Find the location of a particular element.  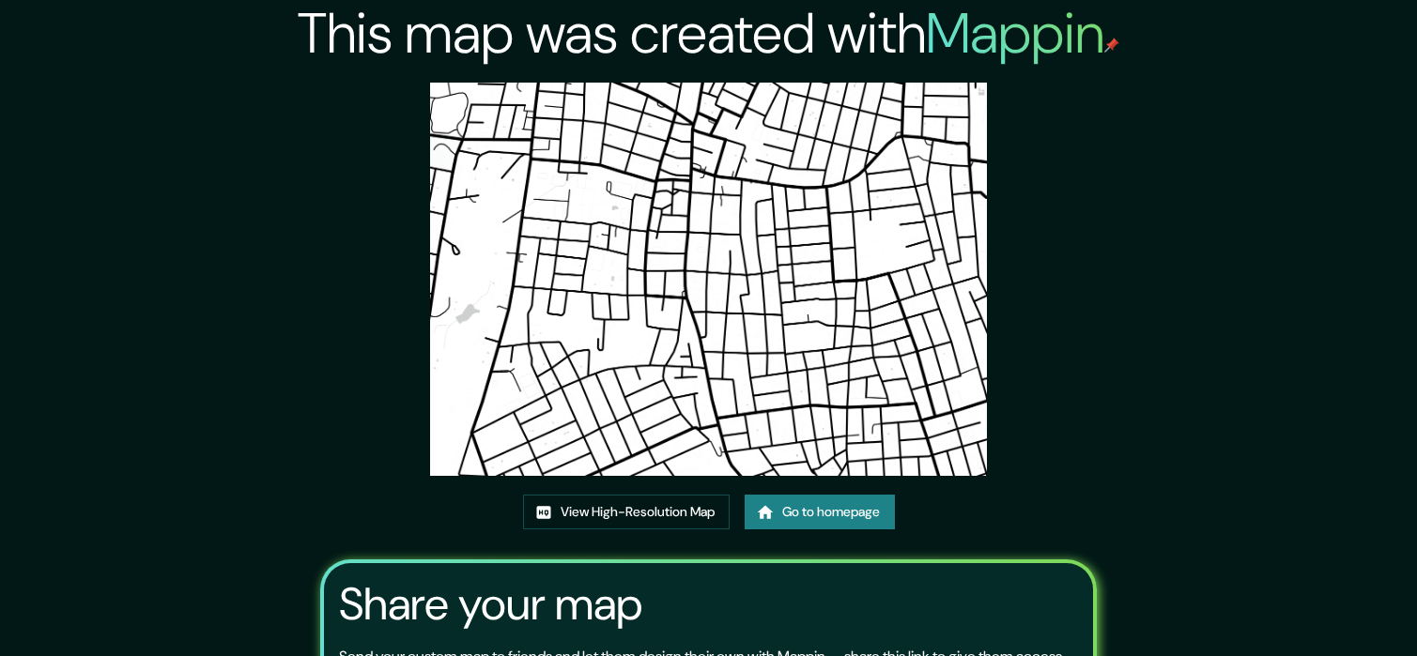

a: View High-Resolution Map is located at coordinates (626, 512).